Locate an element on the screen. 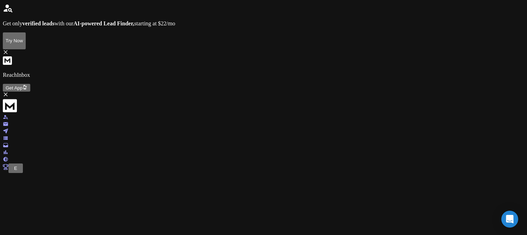 The width and height of the screenshot is (527, 235). button: Get App is located at coordinates (17, 88).